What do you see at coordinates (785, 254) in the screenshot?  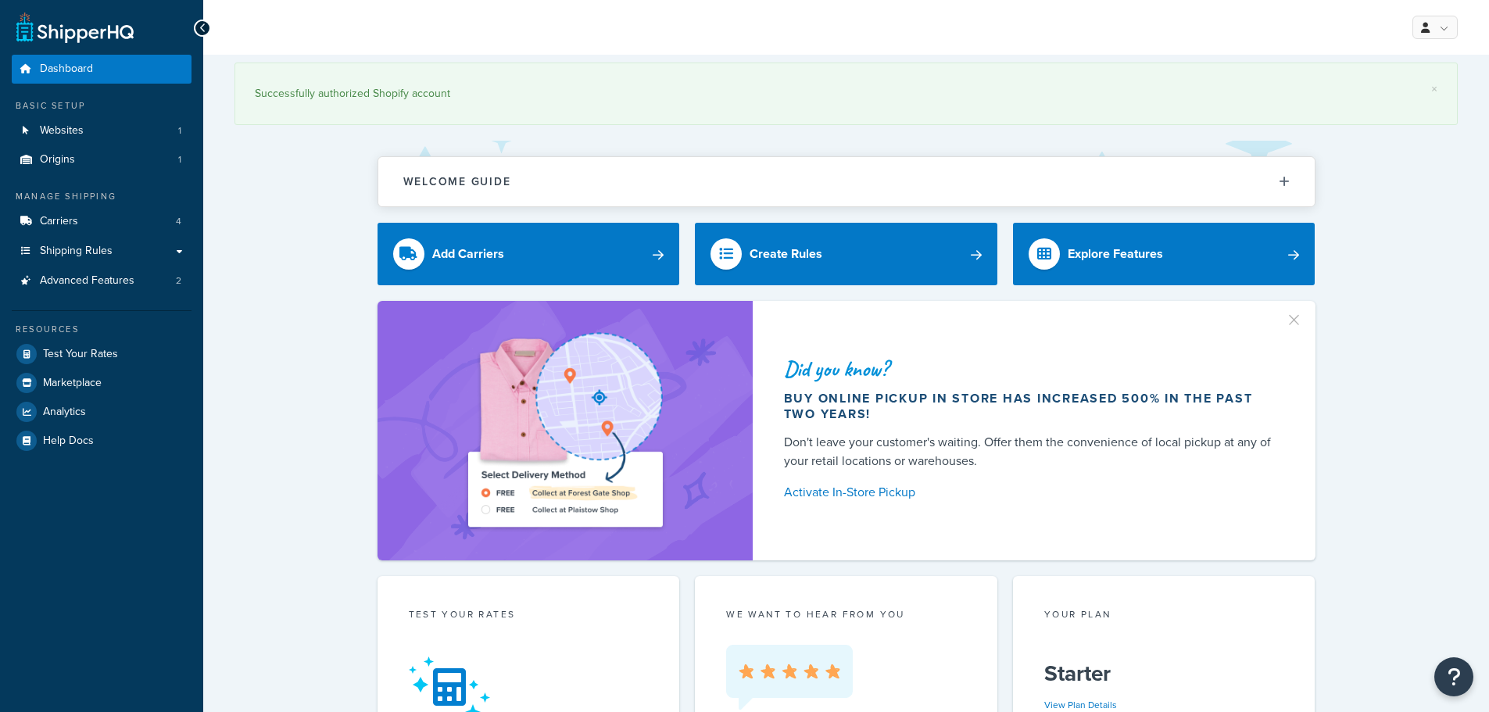 I see `div: Create Rules` at bounding box center [785, 254].